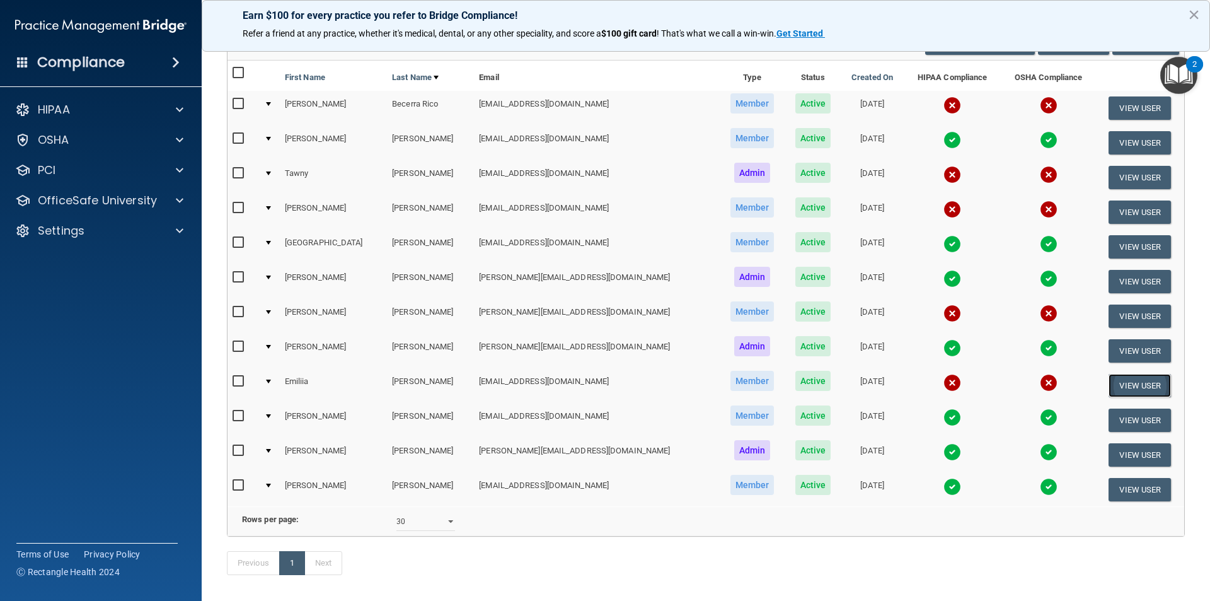 This screenshot has height=601, width=1210. I want to click on a: OSHA, so click(99, 140).